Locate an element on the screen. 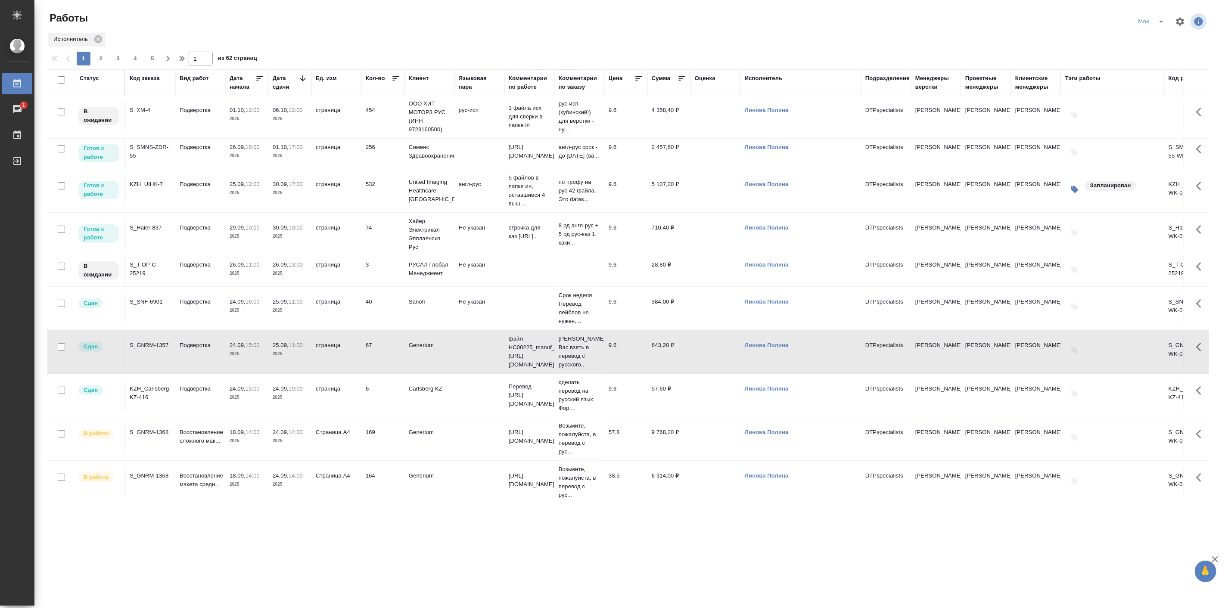 Image resolution: width=1225 pixels, height=608 pixels. div: Исполнитель выполняет работу is located at coordinates (99, 434).